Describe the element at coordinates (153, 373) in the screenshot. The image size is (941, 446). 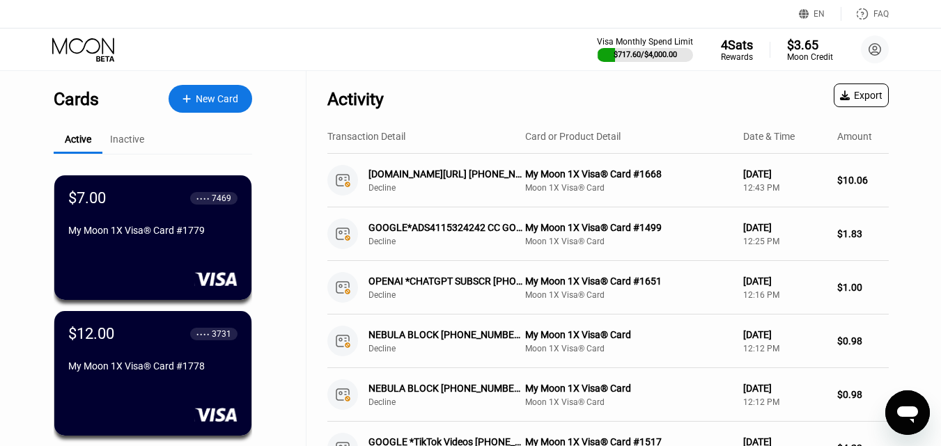
I see `div: $12.00● ● ● ●3731My Moon 1X Visa® Card #1778` at that location.